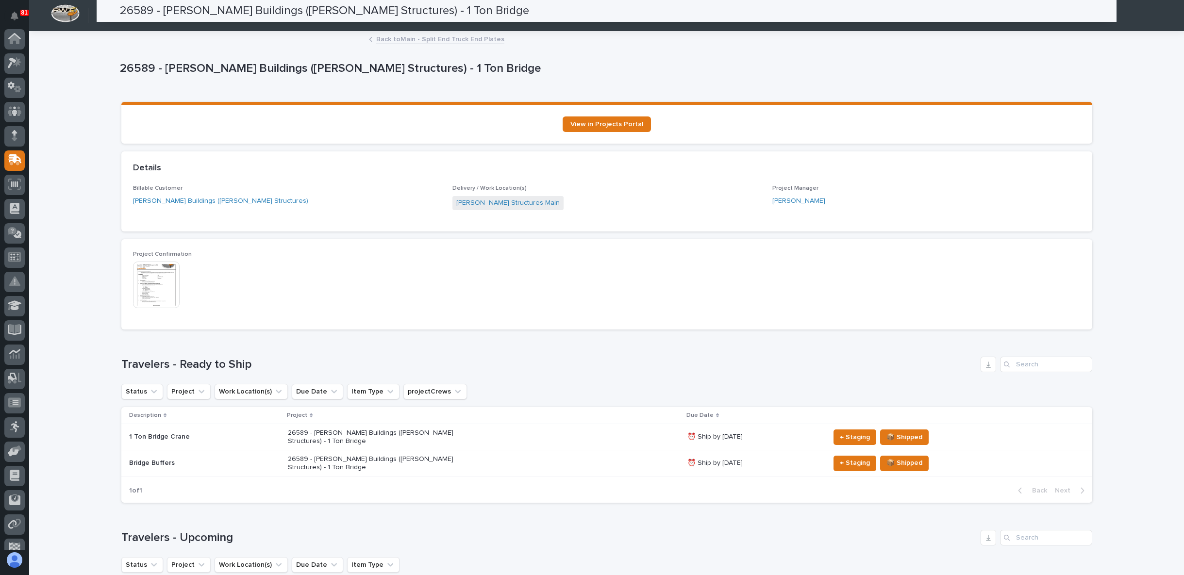 This screenshot has width=1184, height=575. I want to click on span: View in Projects Portal, so click(607, 124).